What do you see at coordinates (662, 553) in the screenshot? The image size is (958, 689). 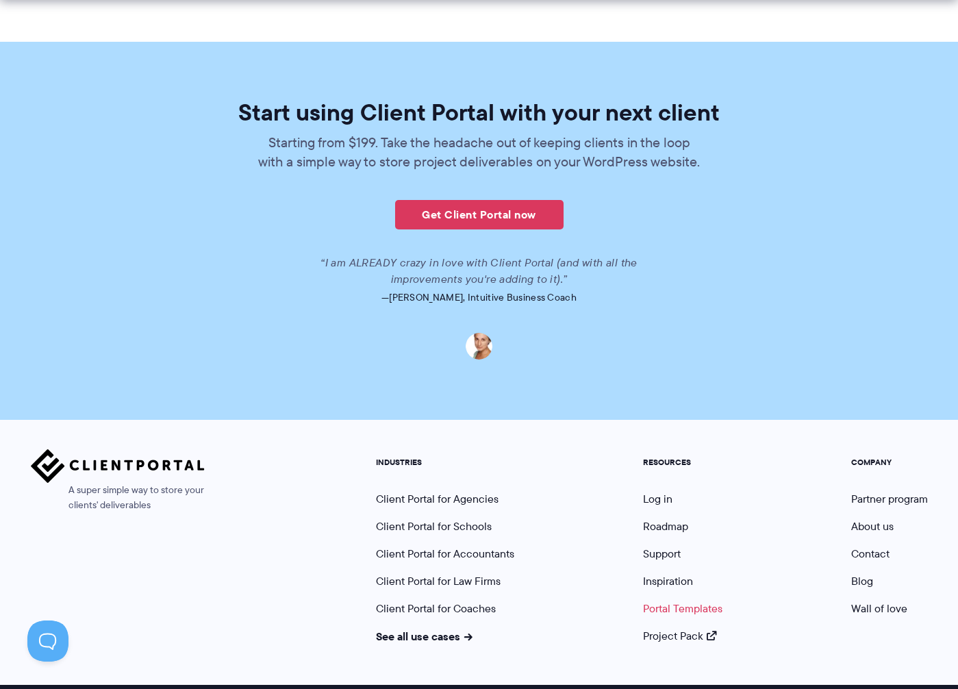 I see `a: Support` at bounding box center [662, 553].